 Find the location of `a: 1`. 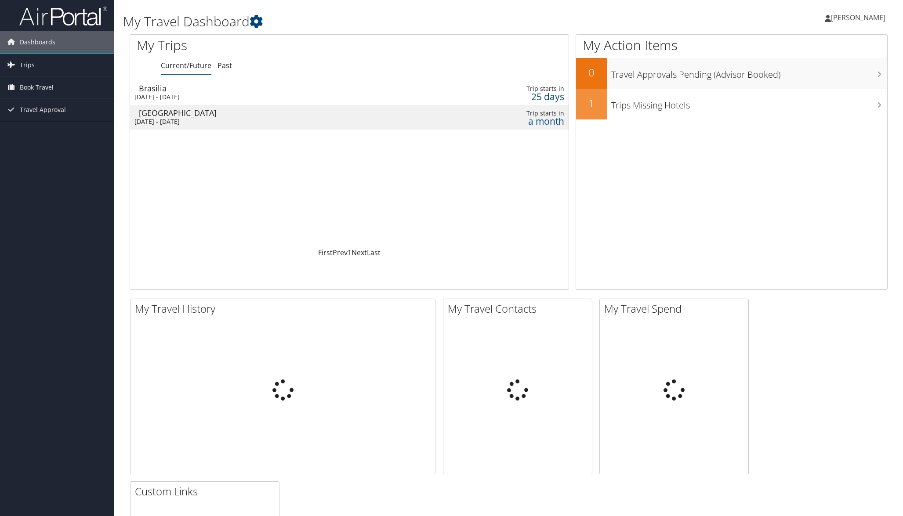

a: 1 is located at coordinates (349, 253).